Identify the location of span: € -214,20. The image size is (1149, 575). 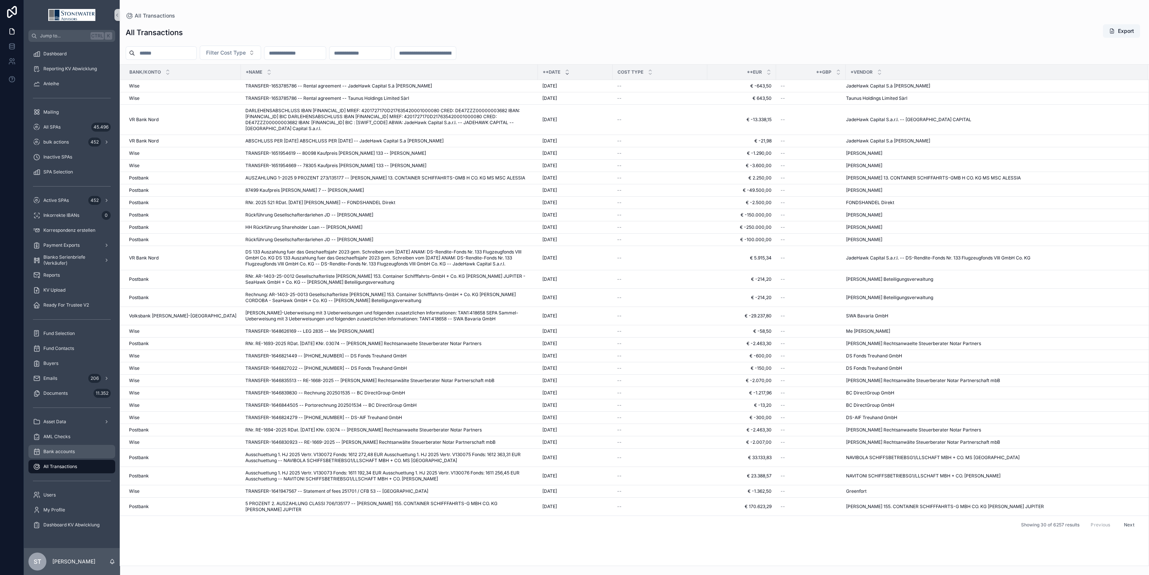
(742, 279).